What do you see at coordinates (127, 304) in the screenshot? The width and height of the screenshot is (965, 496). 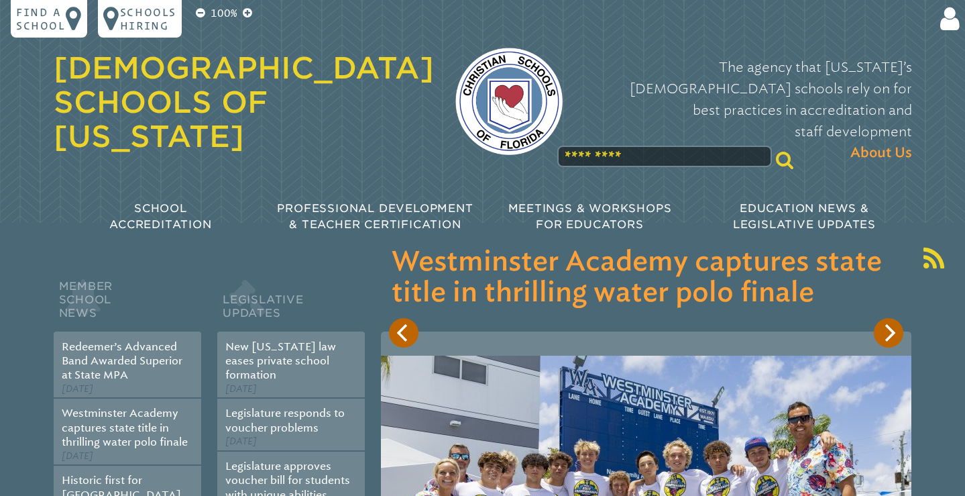 I see `h2: Member School News` at bounding box center [127, 304].